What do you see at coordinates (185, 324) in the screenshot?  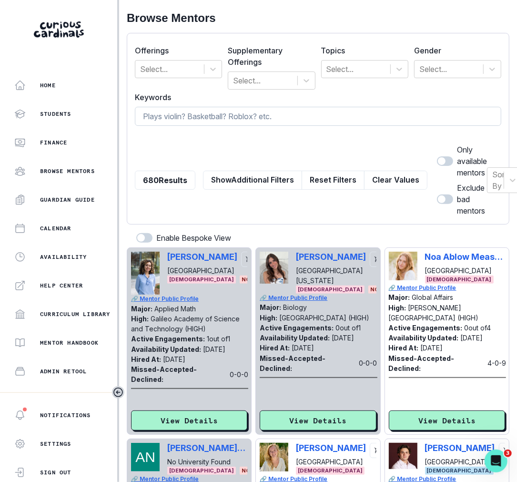 I see `p: Galileo Academy of Science and Technology (HIGH)` at bounding box center [185, 324].